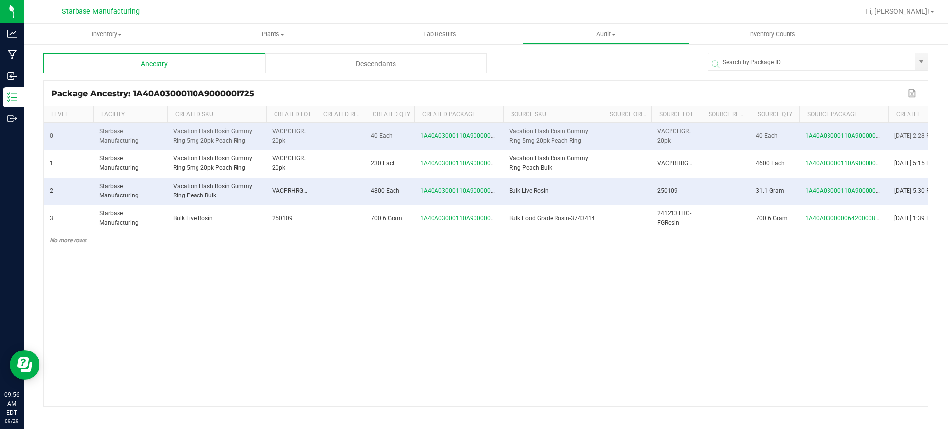 The image size is (948, 429). Describe the element at coordinates (459, 115) in the screenshot. I see `th: Created Package` at that location.